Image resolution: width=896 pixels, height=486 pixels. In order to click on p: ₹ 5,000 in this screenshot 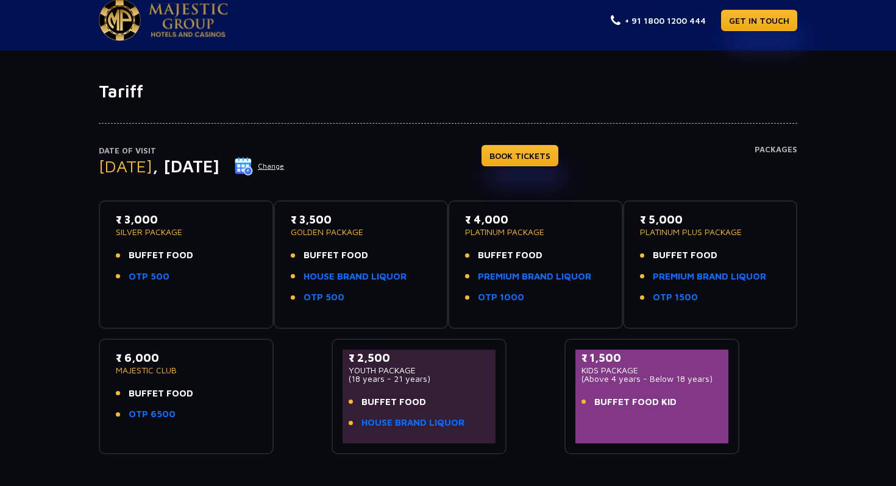, I will do `click(710, 219)`.